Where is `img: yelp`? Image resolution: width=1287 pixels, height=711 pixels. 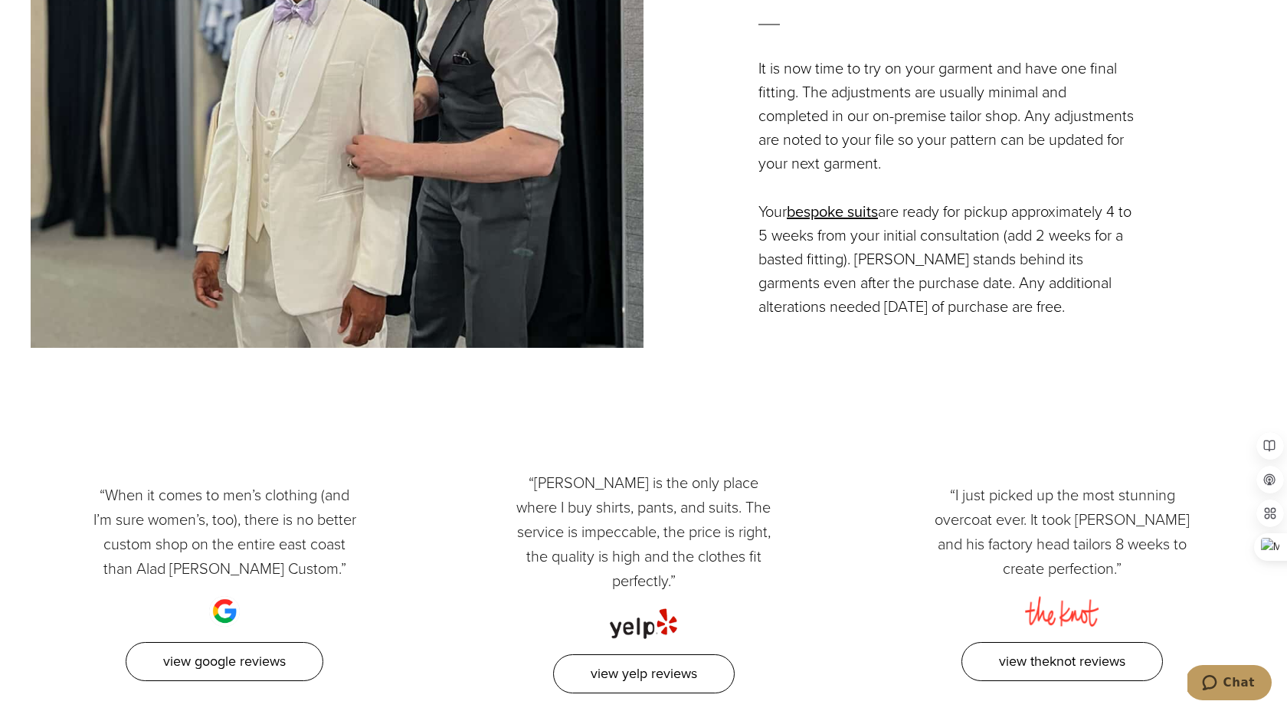
img: yelp is located at coordinates (643, 616).